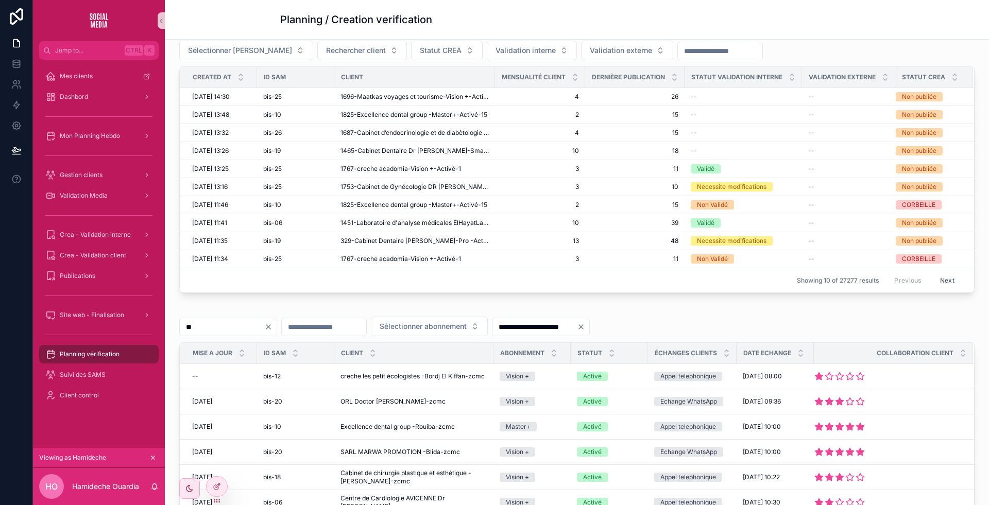 The width and height of the screenshot is (989, 505). What do you see at coordinates (88, 50) in the screenshot?
I see `span: Jump to...` at bounding box center [88, 50].